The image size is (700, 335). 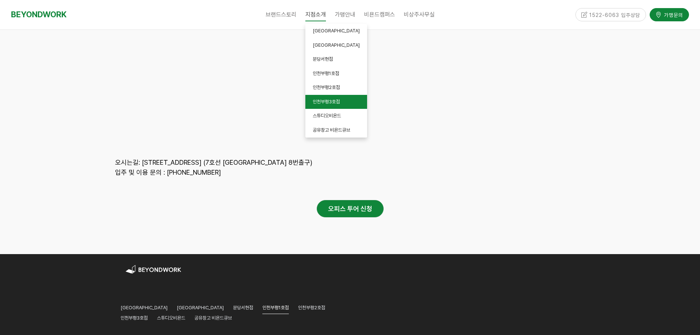 What do you see at coordinates (281, 14) in the screenshot?
I see `span: 브랜드스토리` at bounding box center [281, 14].